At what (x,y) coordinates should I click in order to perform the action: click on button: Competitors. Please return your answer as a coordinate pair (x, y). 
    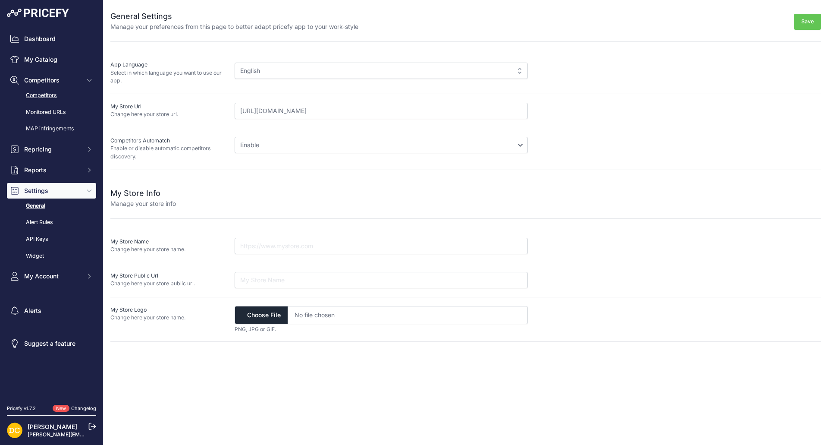
    Looking at the image, I should click on (51, 80).